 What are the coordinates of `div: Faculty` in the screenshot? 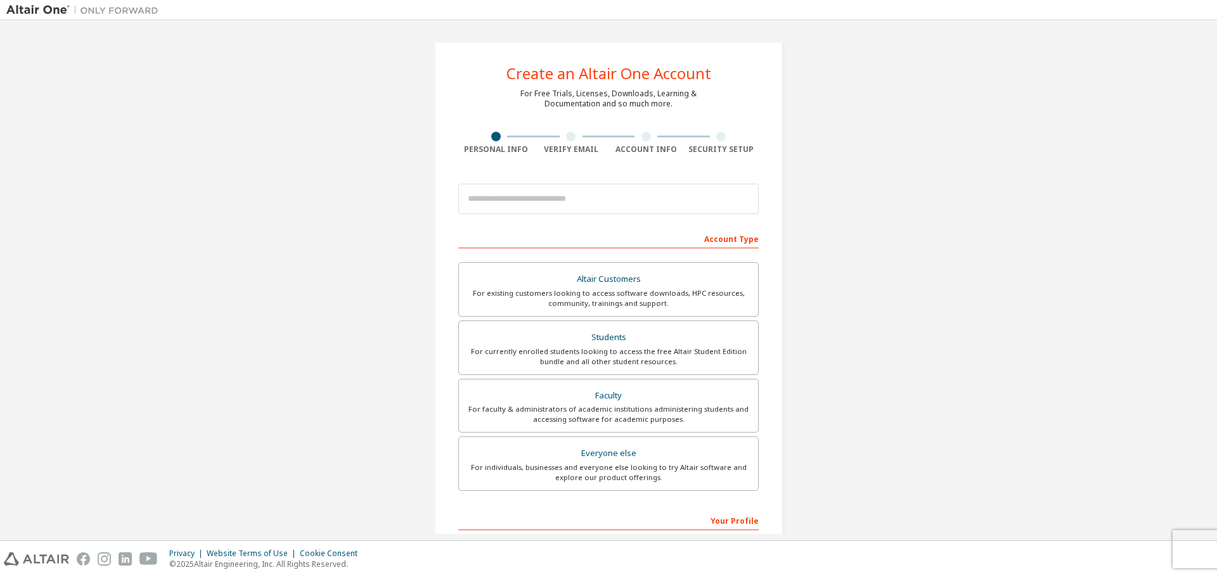 It's located at (608, 396).